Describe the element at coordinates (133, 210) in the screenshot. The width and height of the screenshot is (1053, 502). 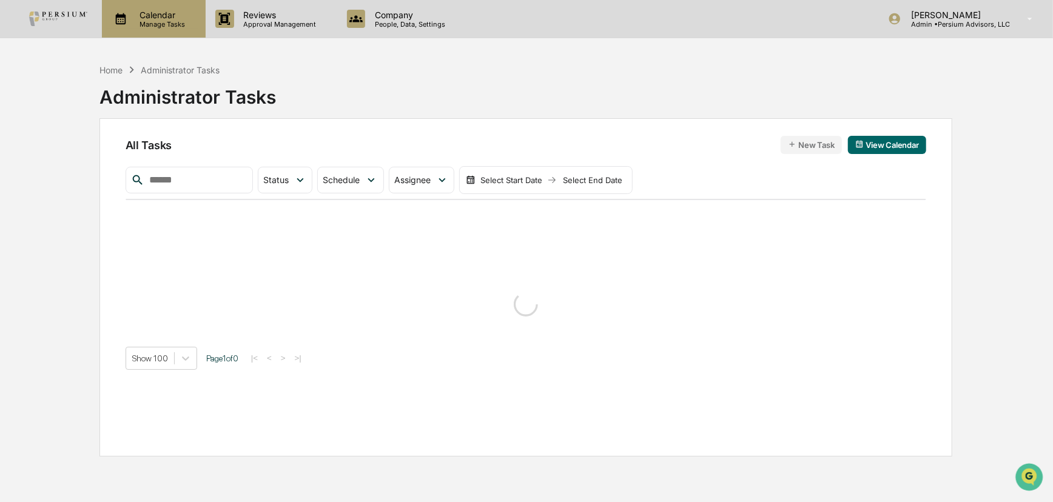
I see `span: Pylon` at that location.